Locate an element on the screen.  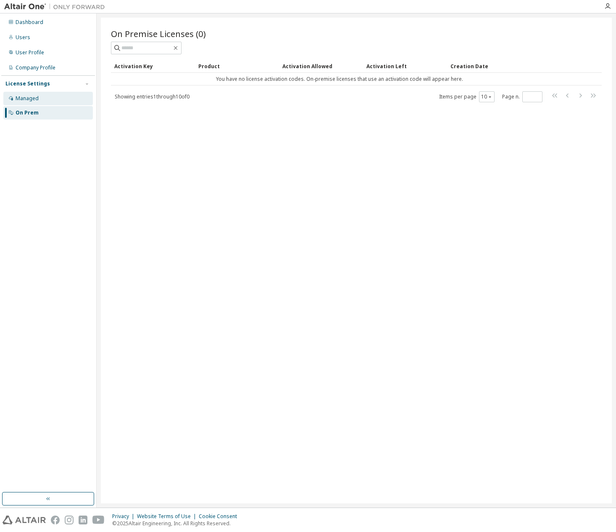
img: instagram.svg is located at coordinates (69, 519).